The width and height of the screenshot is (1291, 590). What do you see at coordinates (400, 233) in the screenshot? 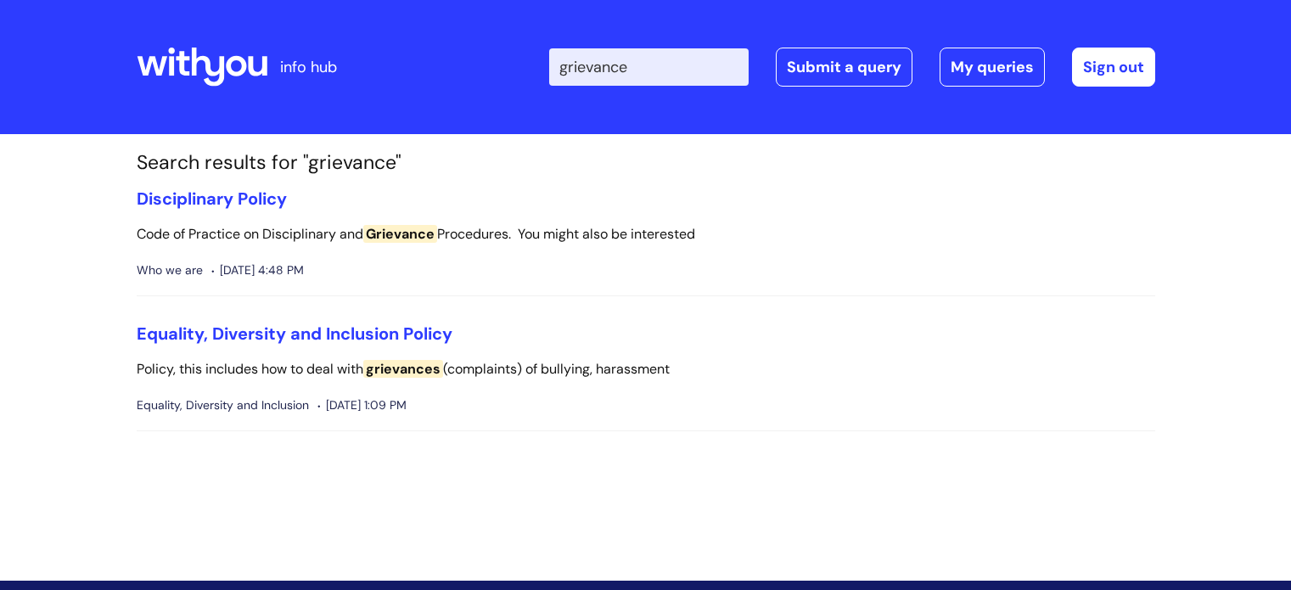
I see `span: Grievance` at bounding box center [400, 233].